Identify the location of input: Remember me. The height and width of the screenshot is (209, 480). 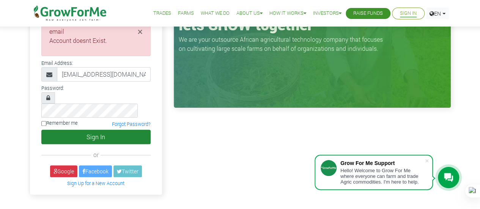
(44, 123).